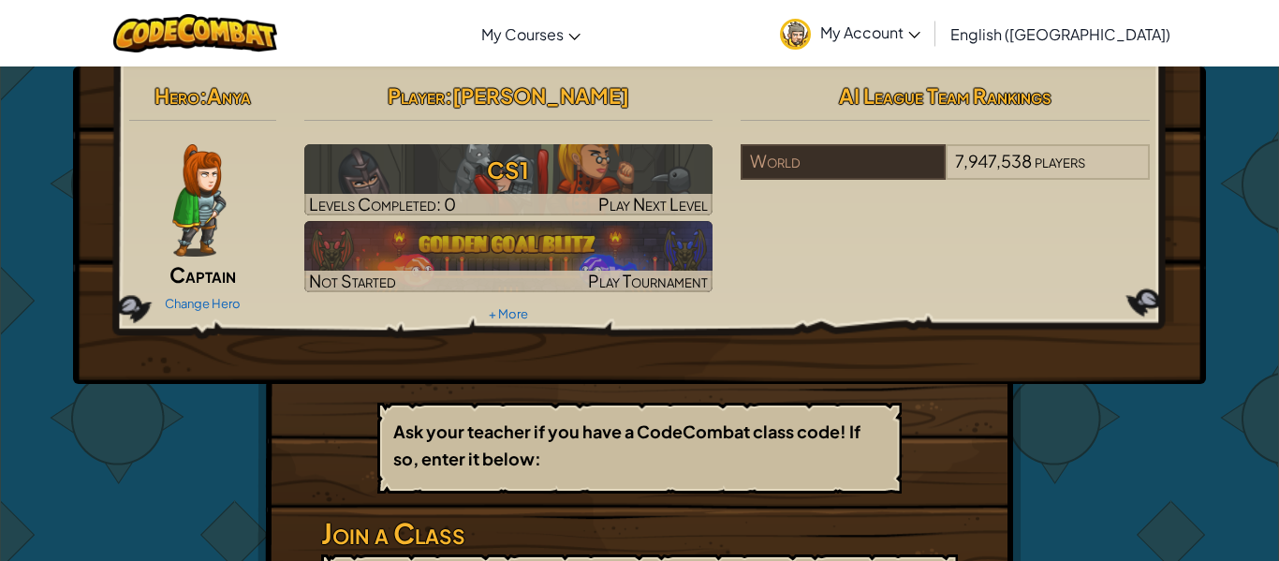 The image size is (1279, 561). Describe the element at coordinates (202, 274) in the screenshot. I see `span: Captain` at that location.